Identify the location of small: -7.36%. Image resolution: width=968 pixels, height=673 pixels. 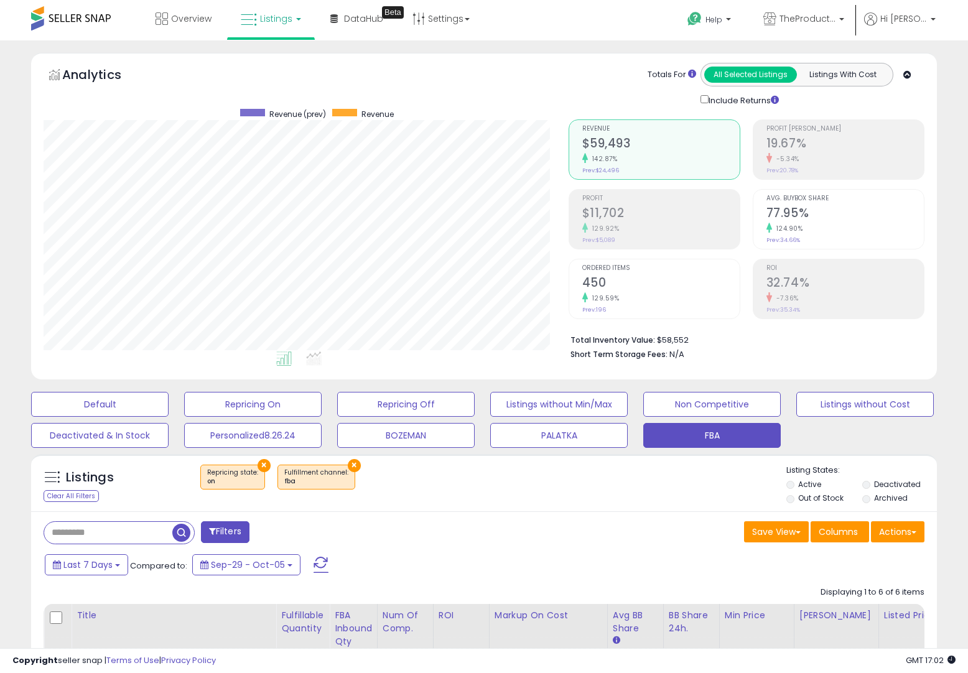
(785, 298).